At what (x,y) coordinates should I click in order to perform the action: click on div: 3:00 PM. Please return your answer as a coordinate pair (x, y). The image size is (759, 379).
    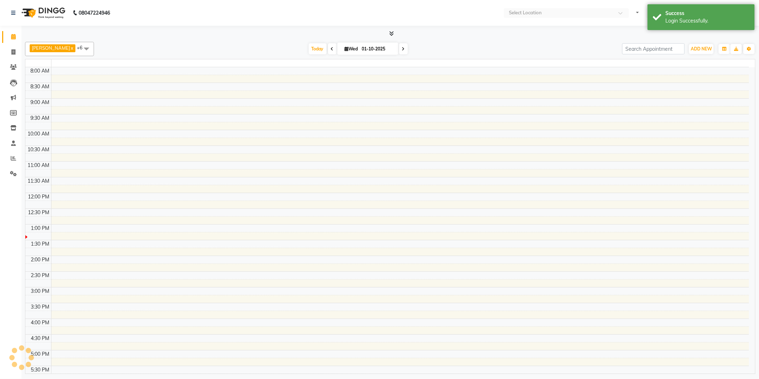
    Looking at the image, I should click on (40, 291).